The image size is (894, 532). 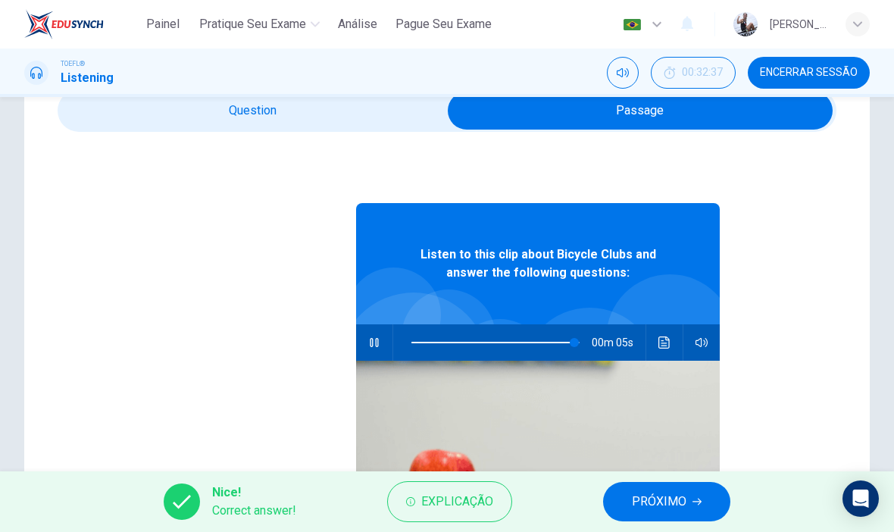 I want to click on span: Listen to this clip about Bicycle Clubs and answer the following questions:, so click(x=538, y=264).